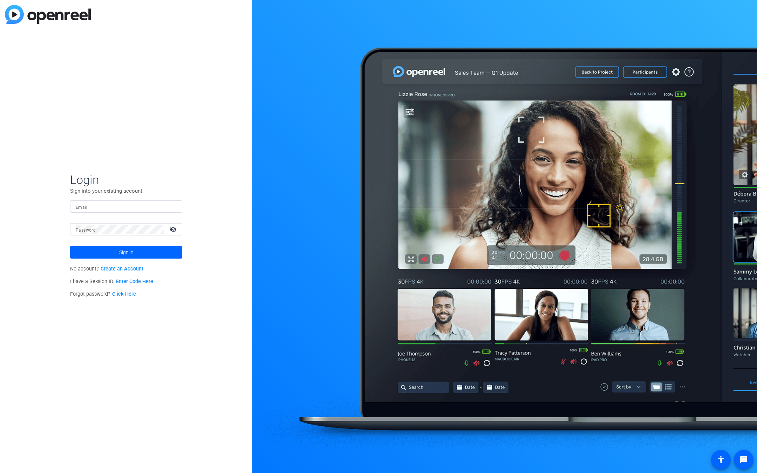  What do you see at coordinates (174, 229) in the screenshot?
I see `mat-icon: visibility_off` at bounding box center [174, 229].